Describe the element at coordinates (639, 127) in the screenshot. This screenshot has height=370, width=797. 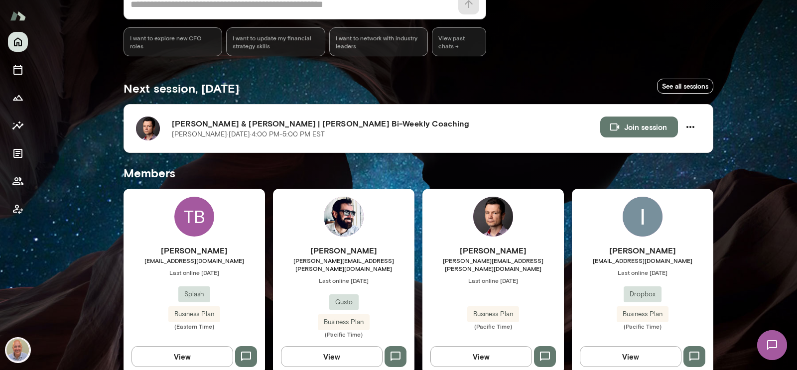
I see `button: Join session` at that location.